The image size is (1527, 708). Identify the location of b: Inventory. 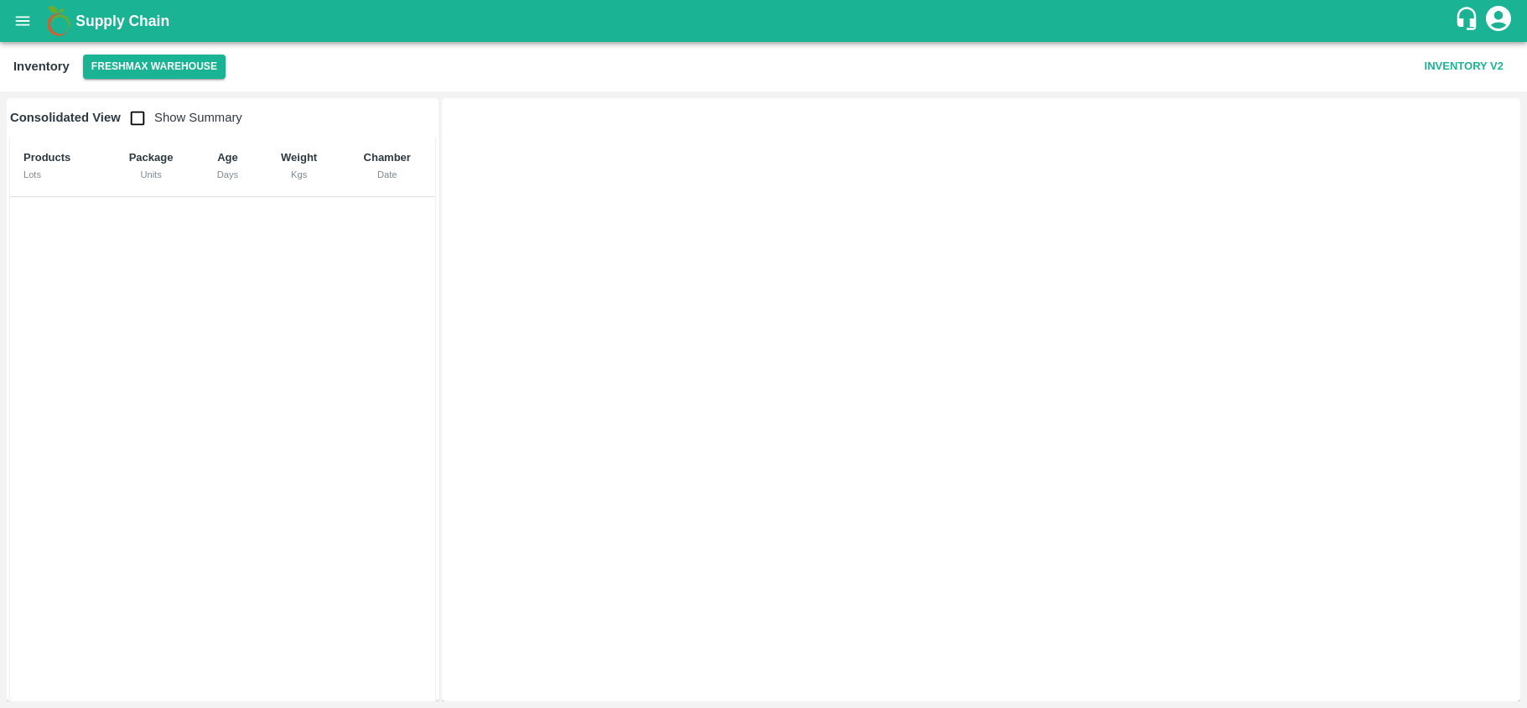
(41, 66).